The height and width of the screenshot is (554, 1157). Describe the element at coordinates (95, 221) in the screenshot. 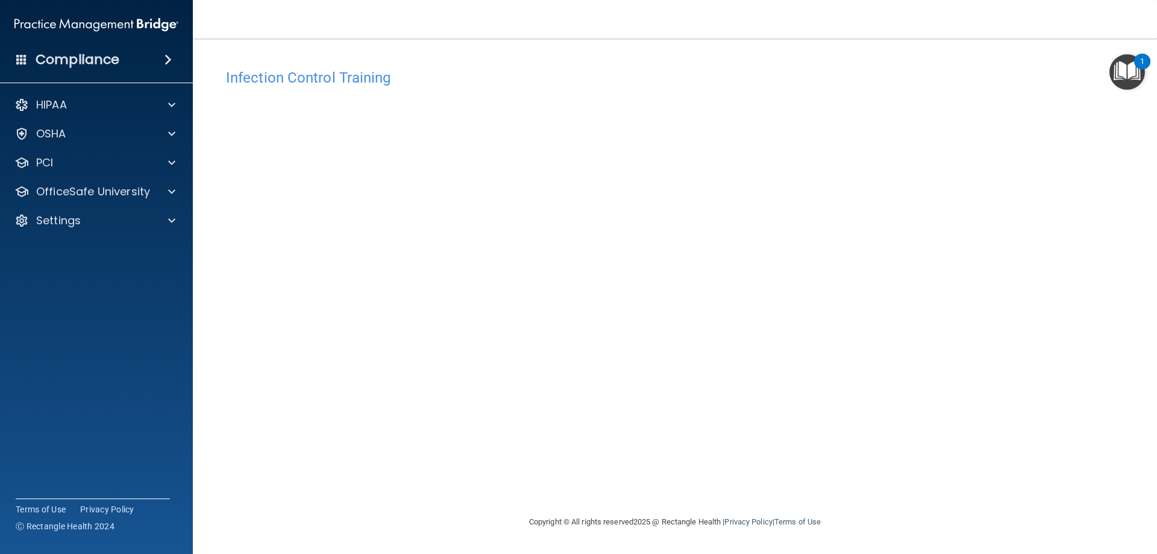

I see `a: Settings` at that location.